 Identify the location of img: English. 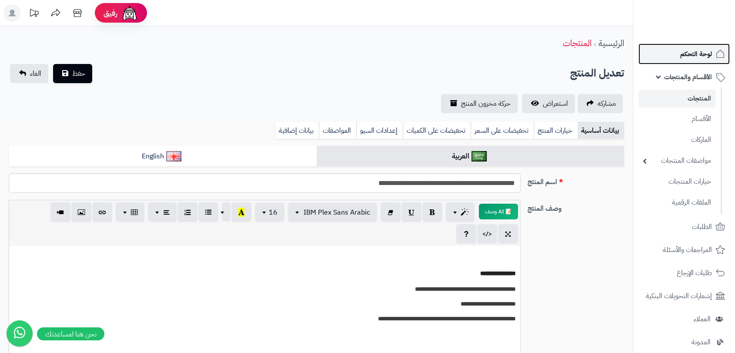
(174, 156).